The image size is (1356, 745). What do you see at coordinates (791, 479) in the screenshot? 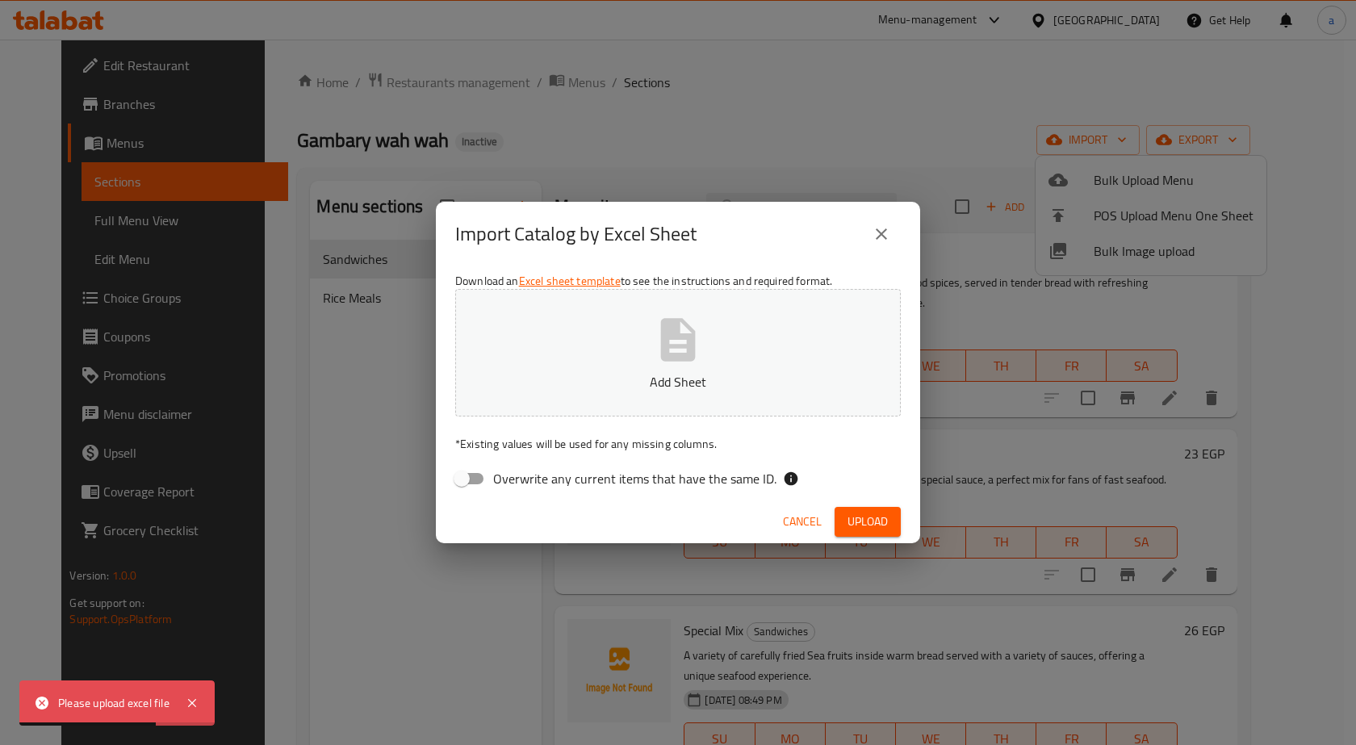
I see `svg: If the overwrite option isn't selected, then the items that match an existing ID will be ignored ...` at bounding box center [791, 479].